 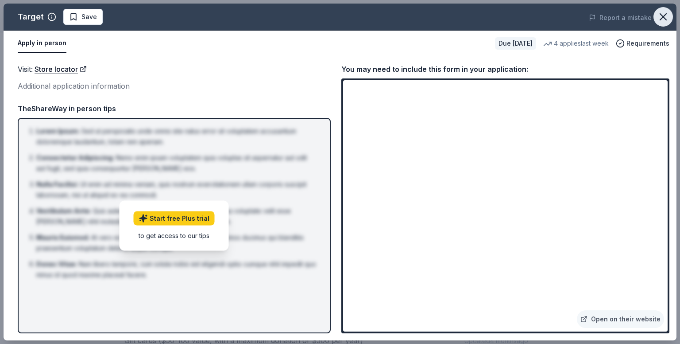 I want to click on div: You may need to include this form in your application:, so click(x=505, y=69).